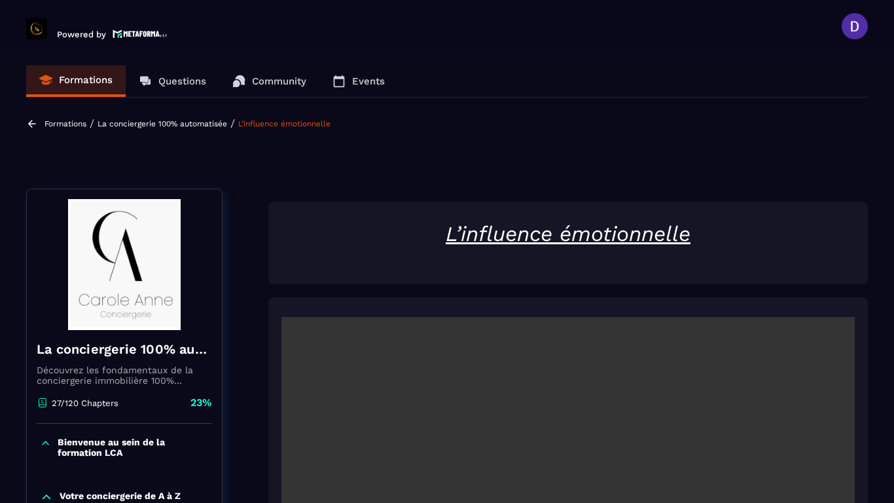 The height and width of the screenshot is (503, 894). I want to click on img: logo, so click(140, 33).